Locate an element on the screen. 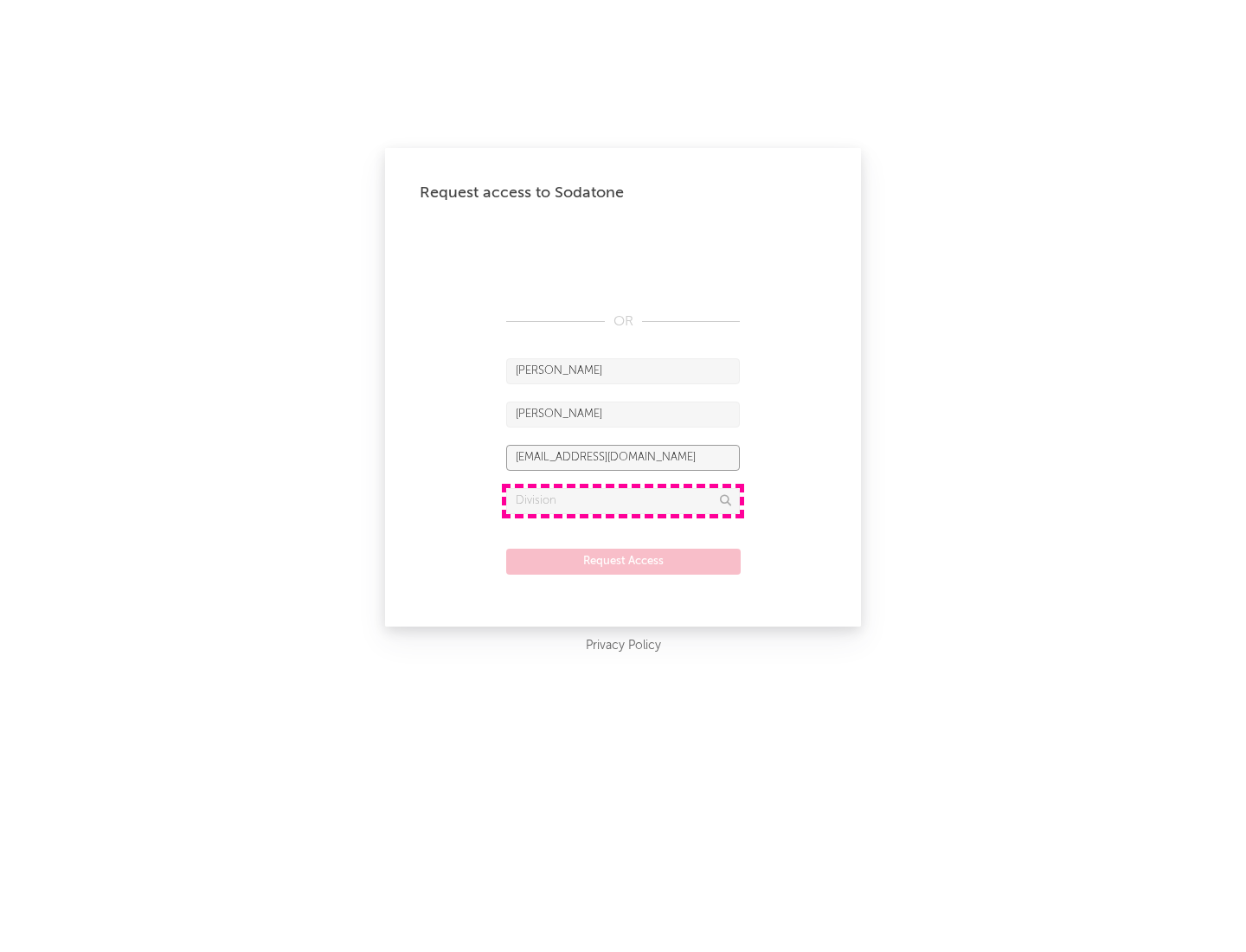  input: First Name is located at coordinates (623, 371).